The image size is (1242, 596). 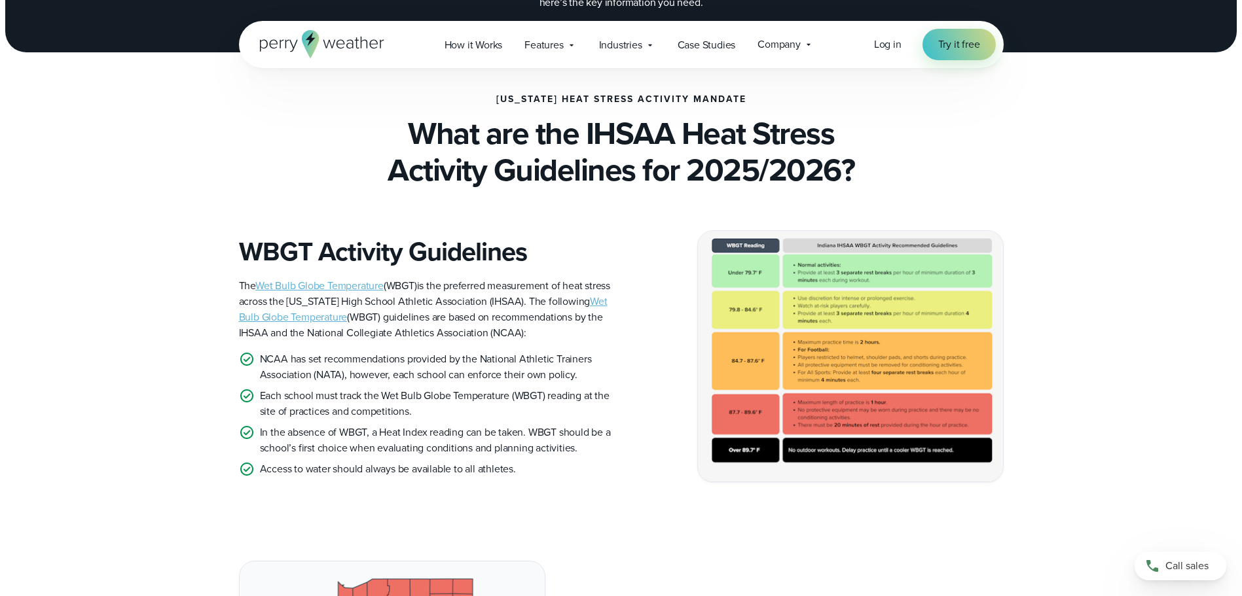 What do you see at coordinates (435, 404) in the screenshot?
I see `p: Each school must track the Wet Bulb Globe Temperature (WBGT) reading at the site of practices and...` at bounding box center [435, 404].